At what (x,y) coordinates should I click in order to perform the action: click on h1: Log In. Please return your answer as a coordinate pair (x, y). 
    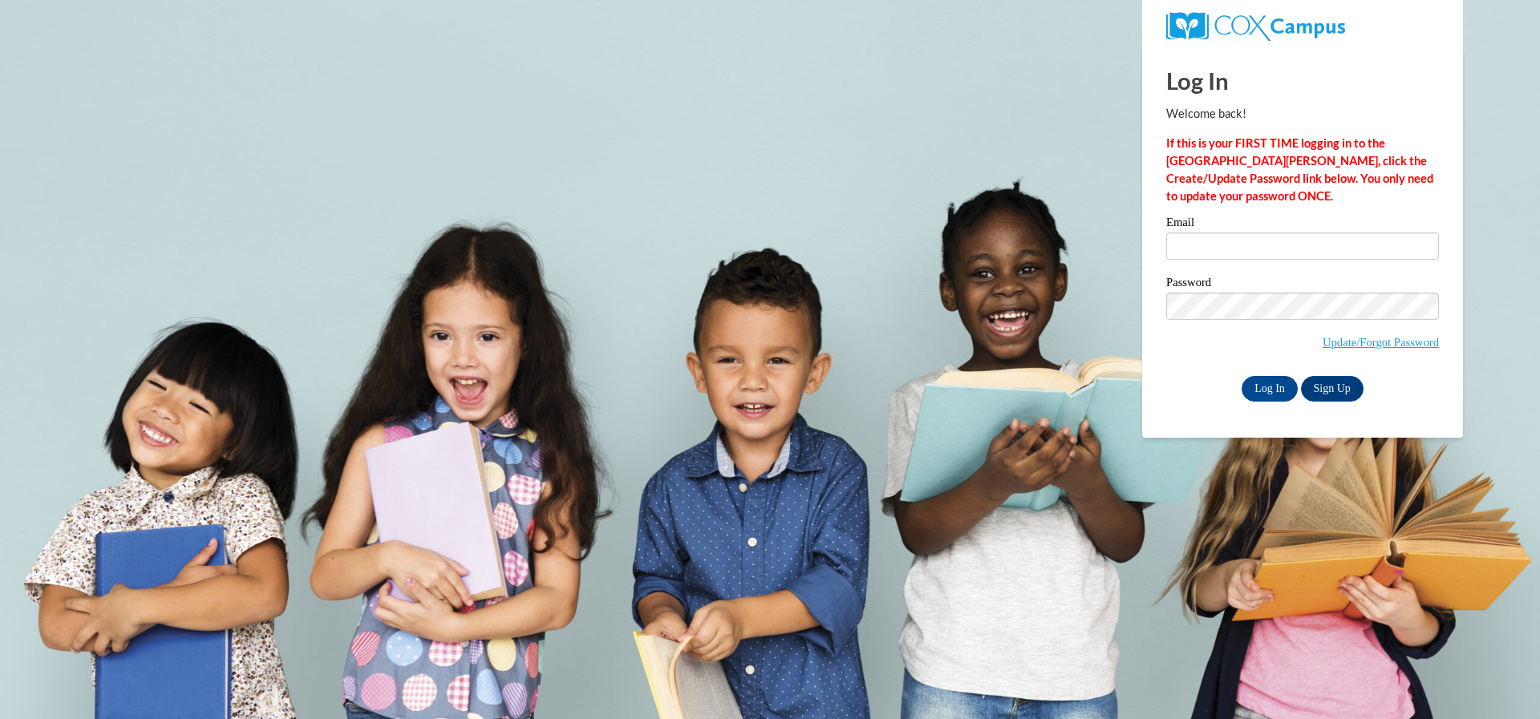
    Looking at the image, I should click on (1303, 80).